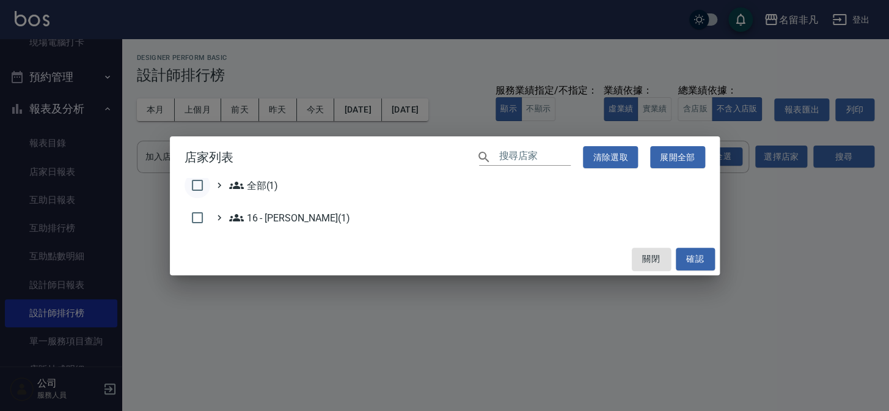 The width and height of the screenshot is (889, 411). What do you see at coordinates (535, 156) in the screenshot?
I see `input: 搜尋店家` at bounding box center [535, 156].